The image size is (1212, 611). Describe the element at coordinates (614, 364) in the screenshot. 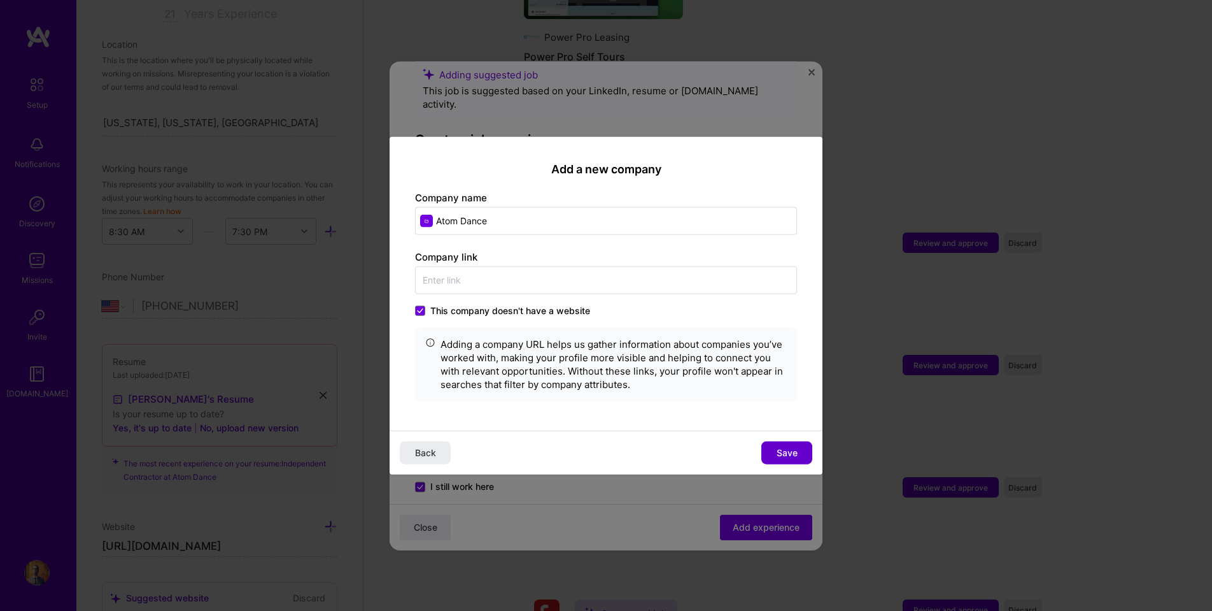

I see `div: Adding a company URL helps us gather information about companies you’ve worked with, making your ...` at that location.